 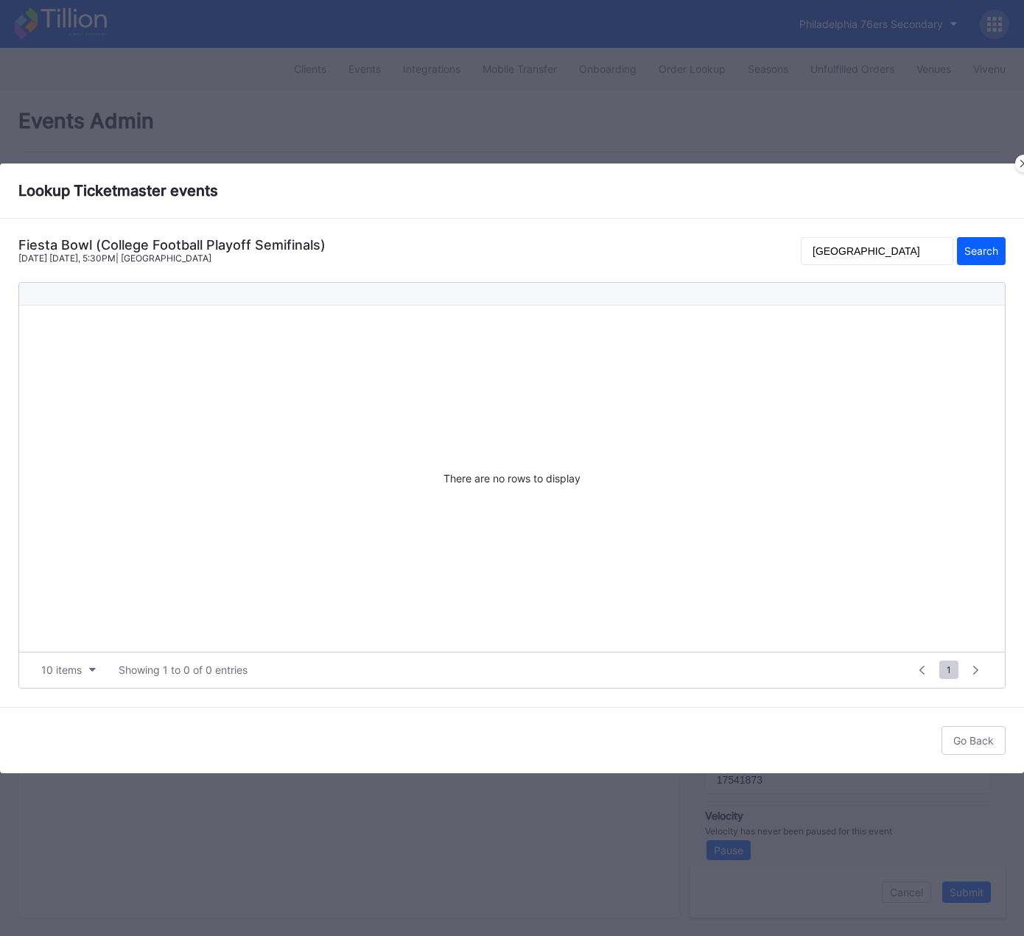 What do you see at coordinates (877, 251) in the screenshot?
I see `input: Search term` at bounding box center [877, 251].